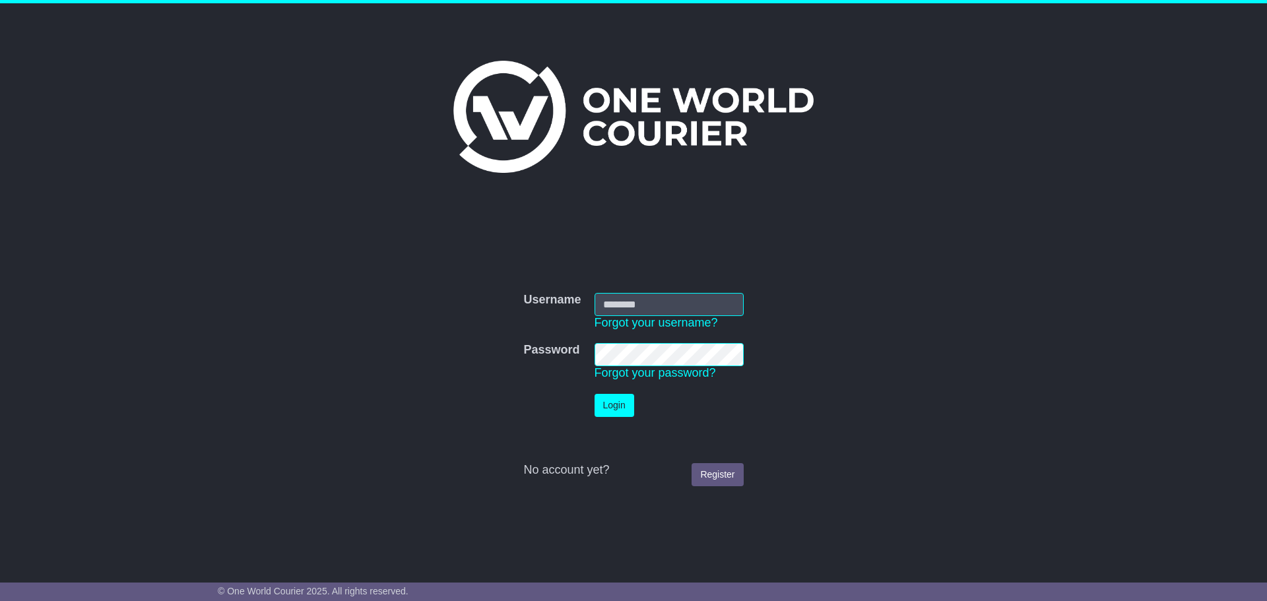  Describe the element at coordinates (552, 300) in the screenshot. I see `label: Username` at that location.